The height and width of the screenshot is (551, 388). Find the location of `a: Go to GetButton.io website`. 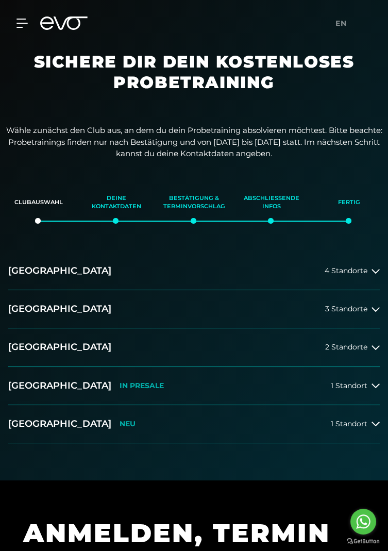

a: Go to GetButton.io website is located at coordinates (363, 540).